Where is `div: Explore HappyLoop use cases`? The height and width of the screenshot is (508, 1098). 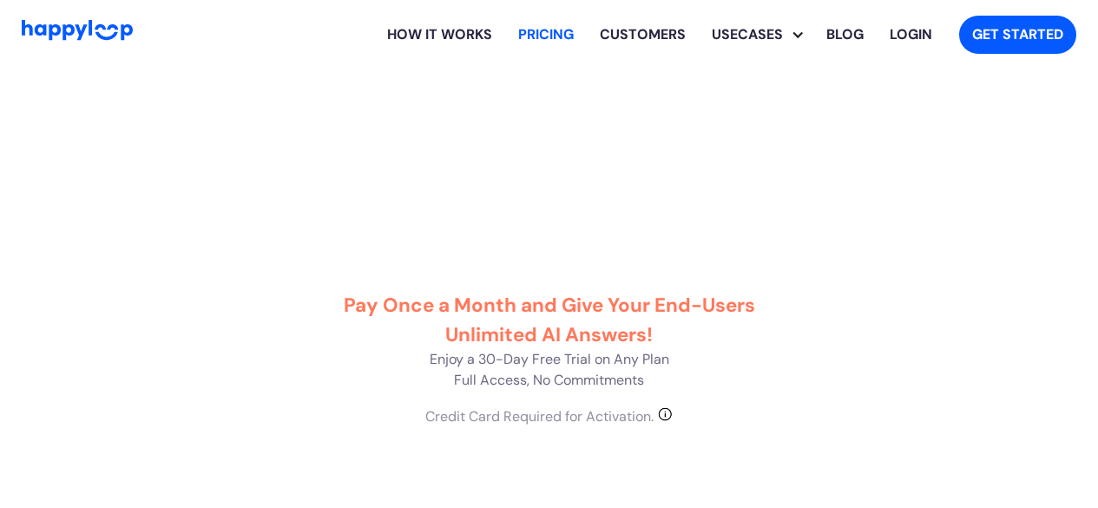
div: Explore HappyLoop use cases is located at coordinates (756, 35).